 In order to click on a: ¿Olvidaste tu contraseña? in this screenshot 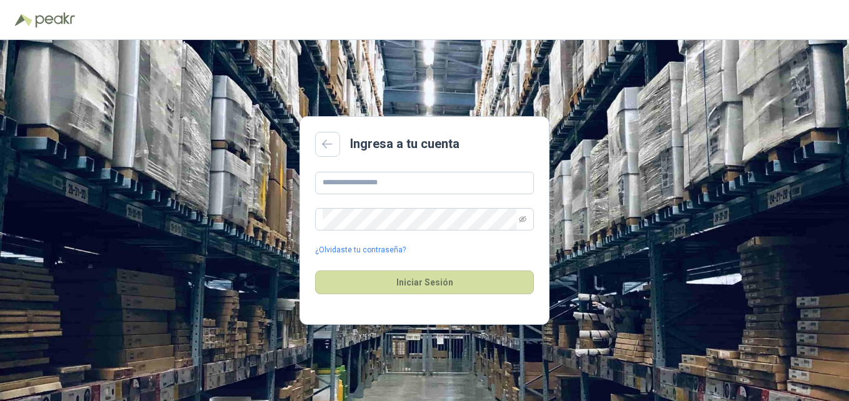, I will do `click(360, 250)`.